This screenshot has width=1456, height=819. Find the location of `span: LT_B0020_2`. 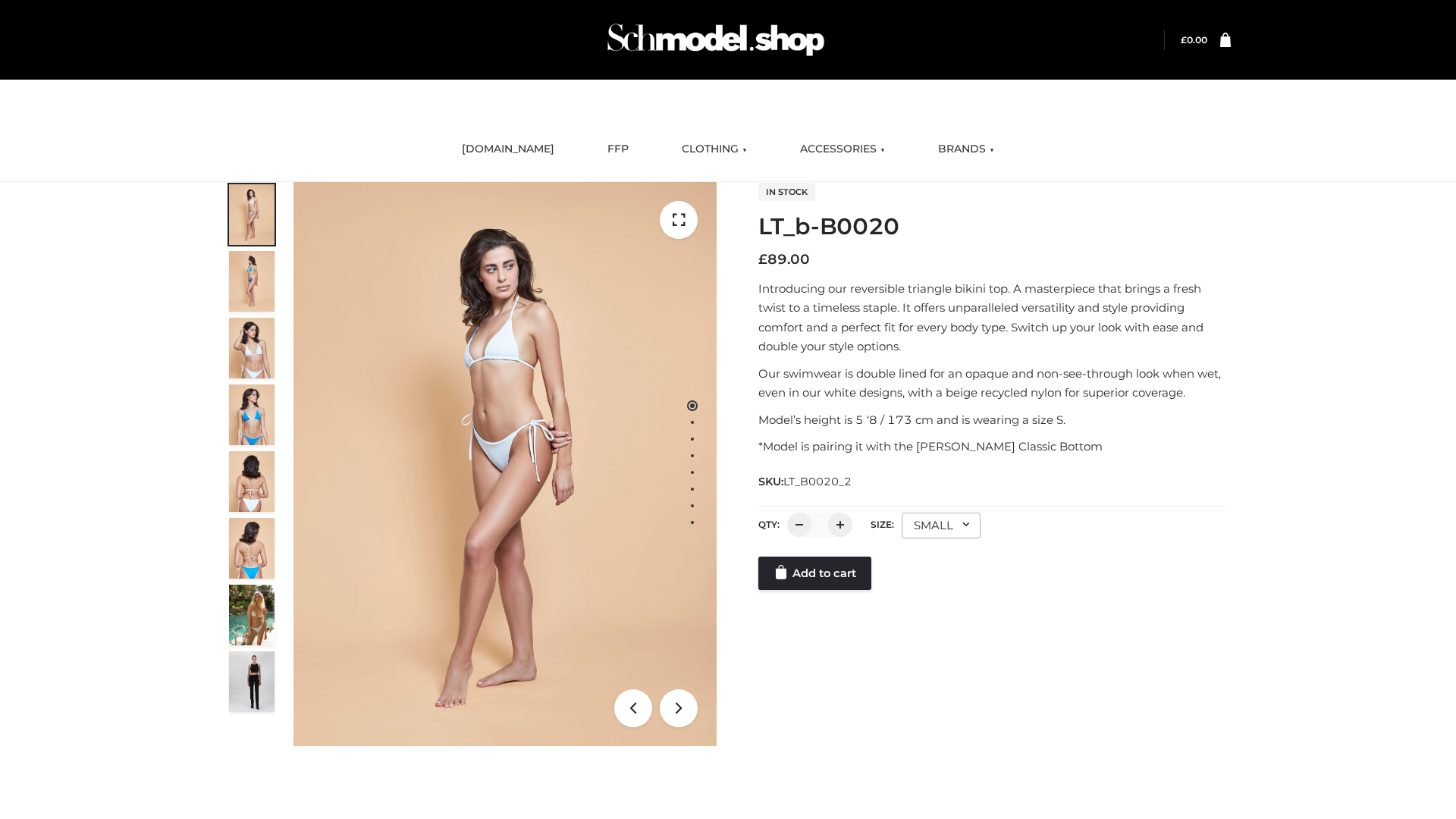

span: LT_B0020_2 is located at coordinates (817, 481).